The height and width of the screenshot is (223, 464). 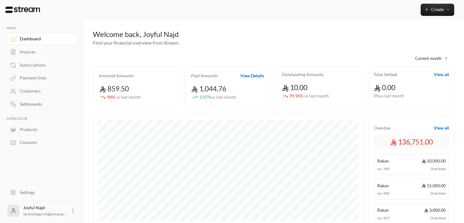 I want to click on span: no. 400, so click(x=384, y=193).